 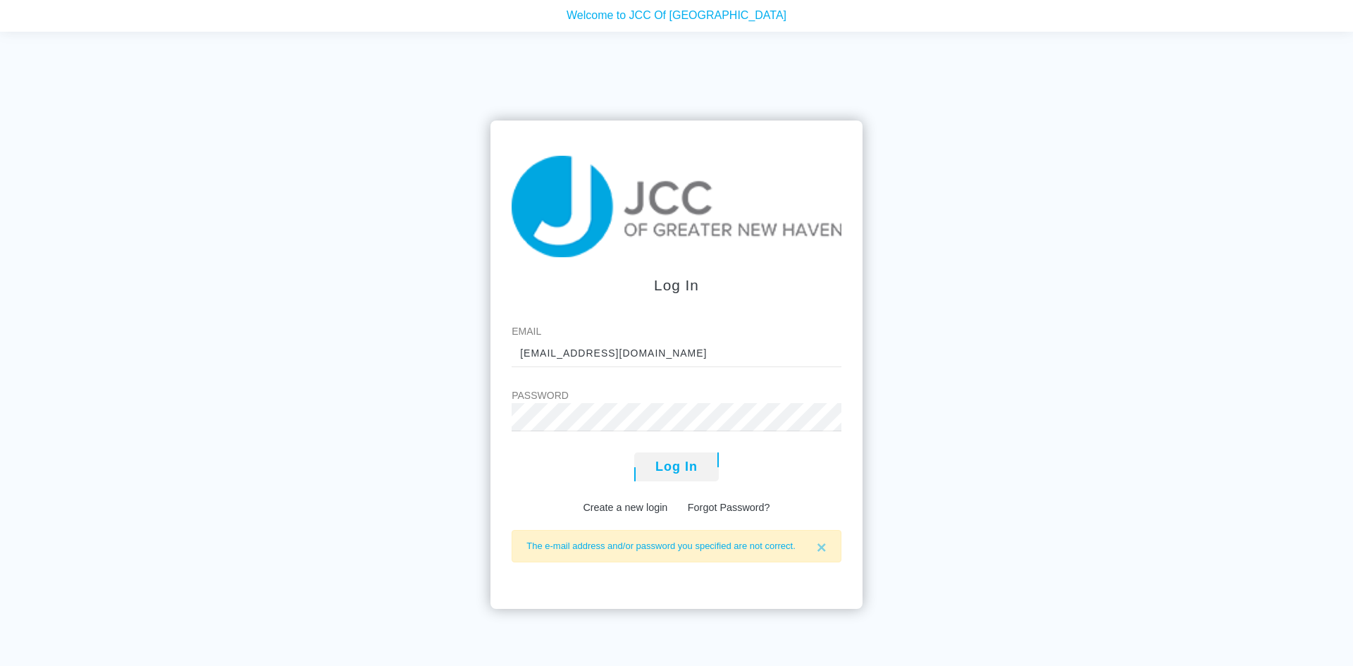 What do you see at coordinates (728, 507) in the screenshot?
I see `a: Forgot Password?` at bounding box center [728, 507].